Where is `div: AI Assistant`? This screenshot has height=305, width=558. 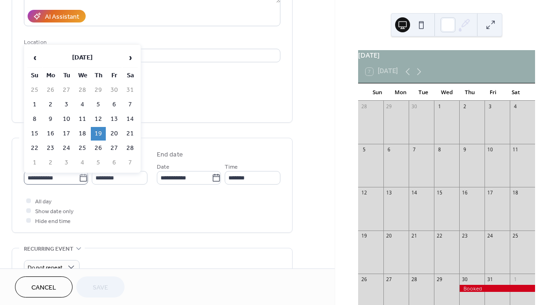
div: AI Assistant is located at coordinates (62, 17).